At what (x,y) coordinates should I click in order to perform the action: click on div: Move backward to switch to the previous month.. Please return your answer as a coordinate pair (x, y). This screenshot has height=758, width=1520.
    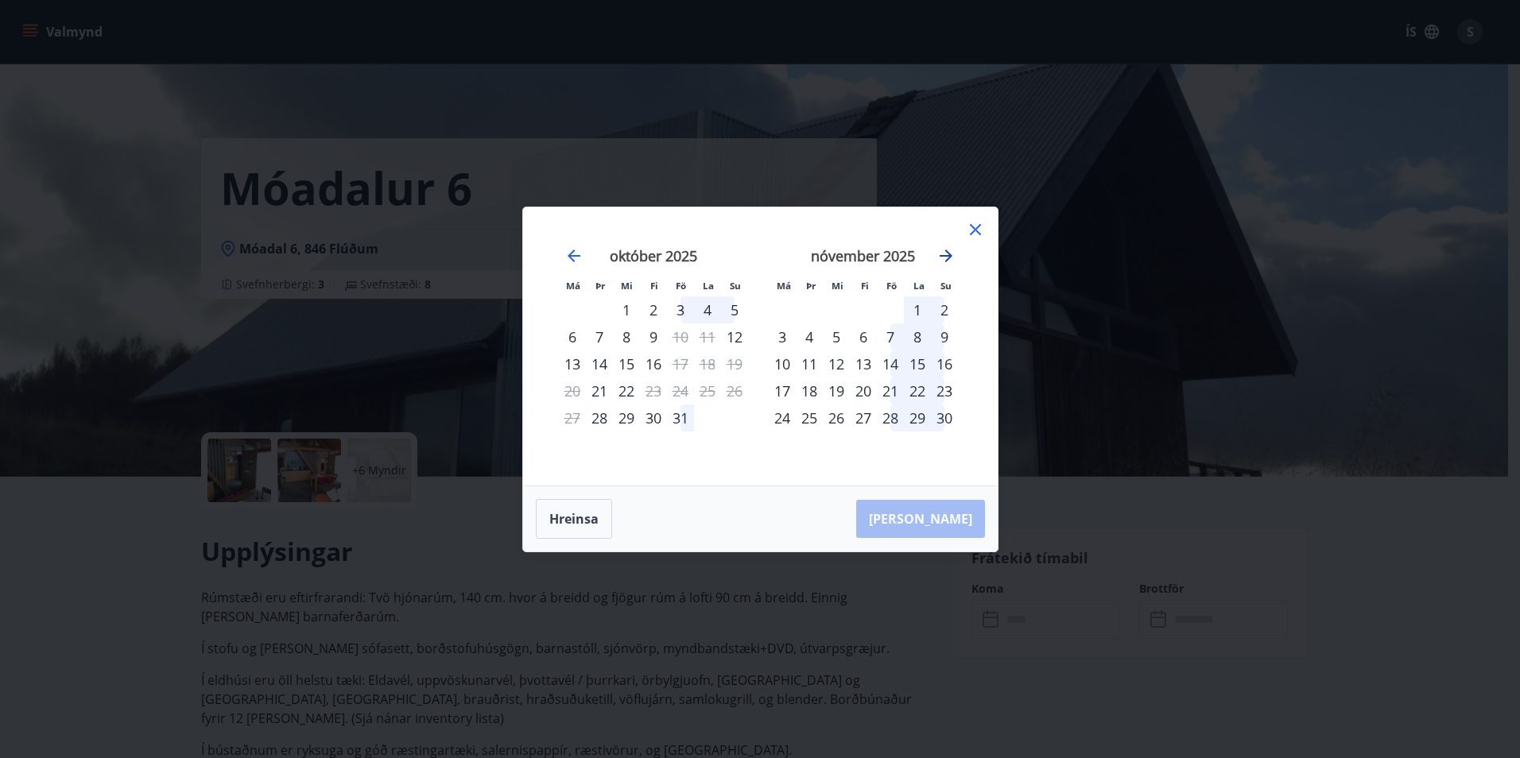
    Looking at the image, I should click on (574, 256).